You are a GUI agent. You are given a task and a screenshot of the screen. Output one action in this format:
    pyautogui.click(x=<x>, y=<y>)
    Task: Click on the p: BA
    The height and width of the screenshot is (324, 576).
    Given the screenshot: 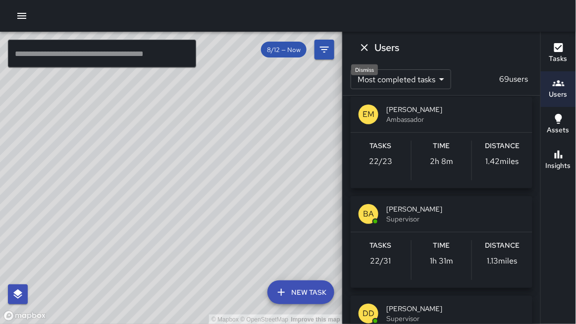 What is the action you would take?
    pyautogui.click(x=368, y=214)
    